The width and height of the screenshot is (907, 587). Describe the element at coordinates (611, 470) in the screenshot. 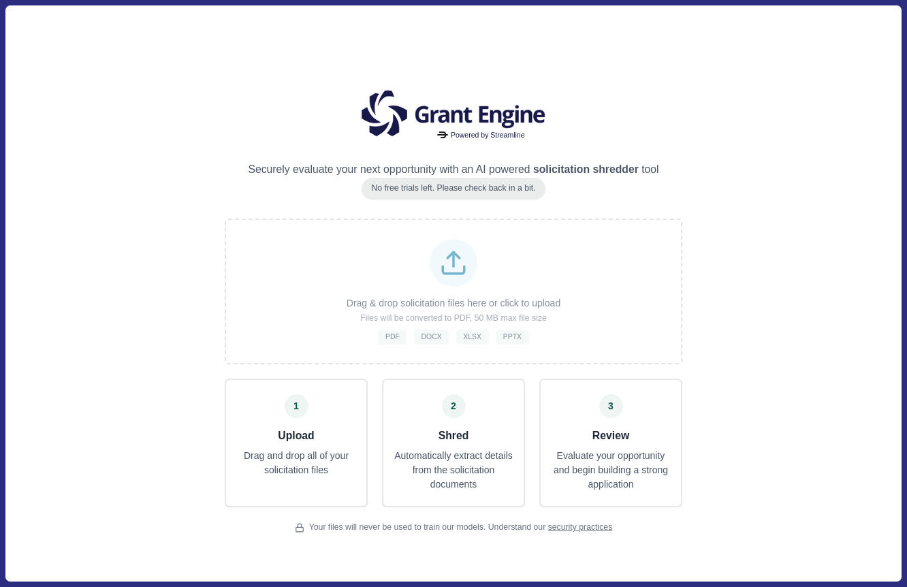

I see `p: Evaluate your opportunity and begin building a strong application` at that location.